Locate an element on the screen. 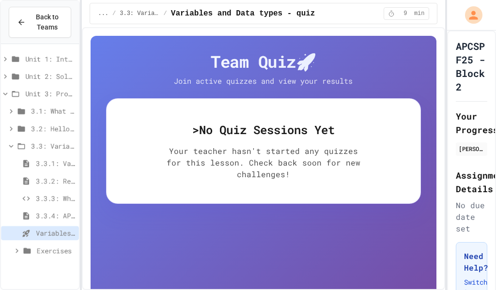 Image resolution: width=496 pixels, height=290 pixels. span: 3.2: Hello, World! is located at coordinates (53, 128).